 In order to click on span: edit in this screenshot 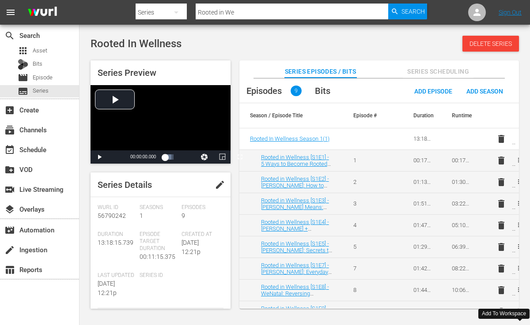, I will do `click(220, 185)`.